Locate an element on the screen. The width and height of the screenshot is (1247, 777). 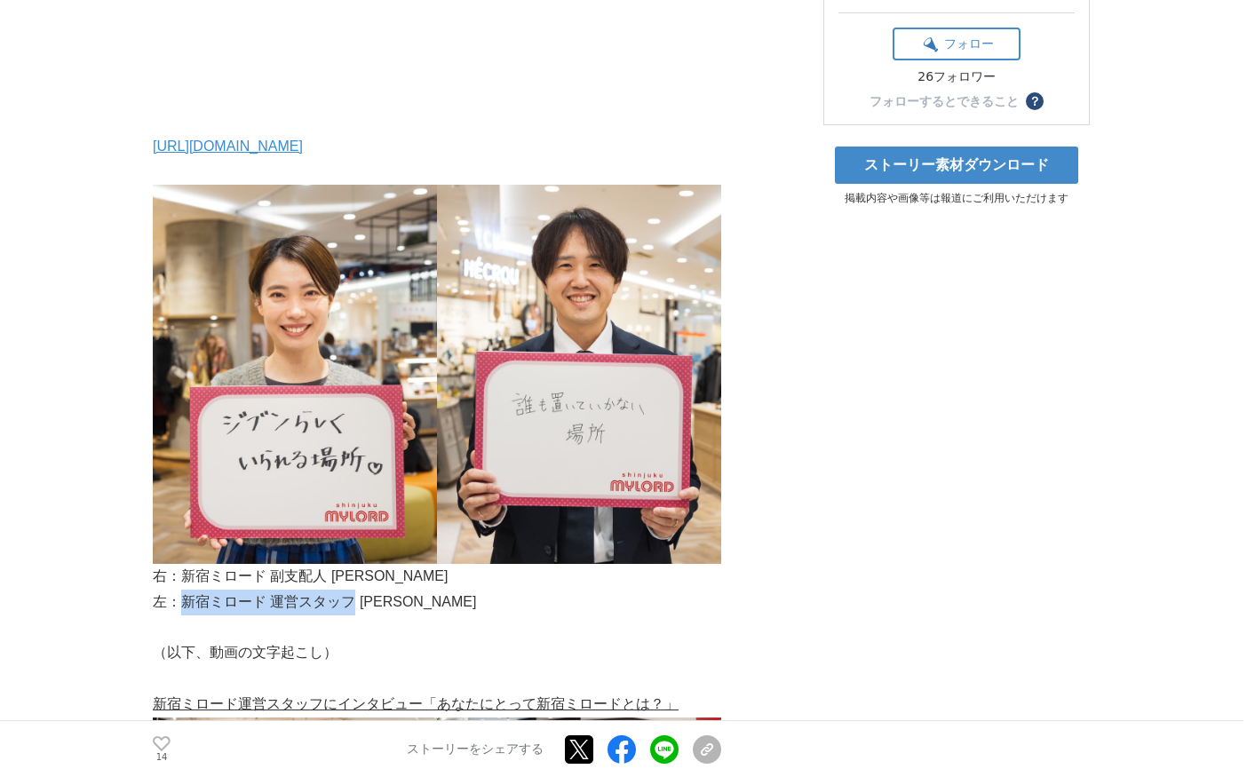
div: フォローするとできること is located at coordinates (944, 101).